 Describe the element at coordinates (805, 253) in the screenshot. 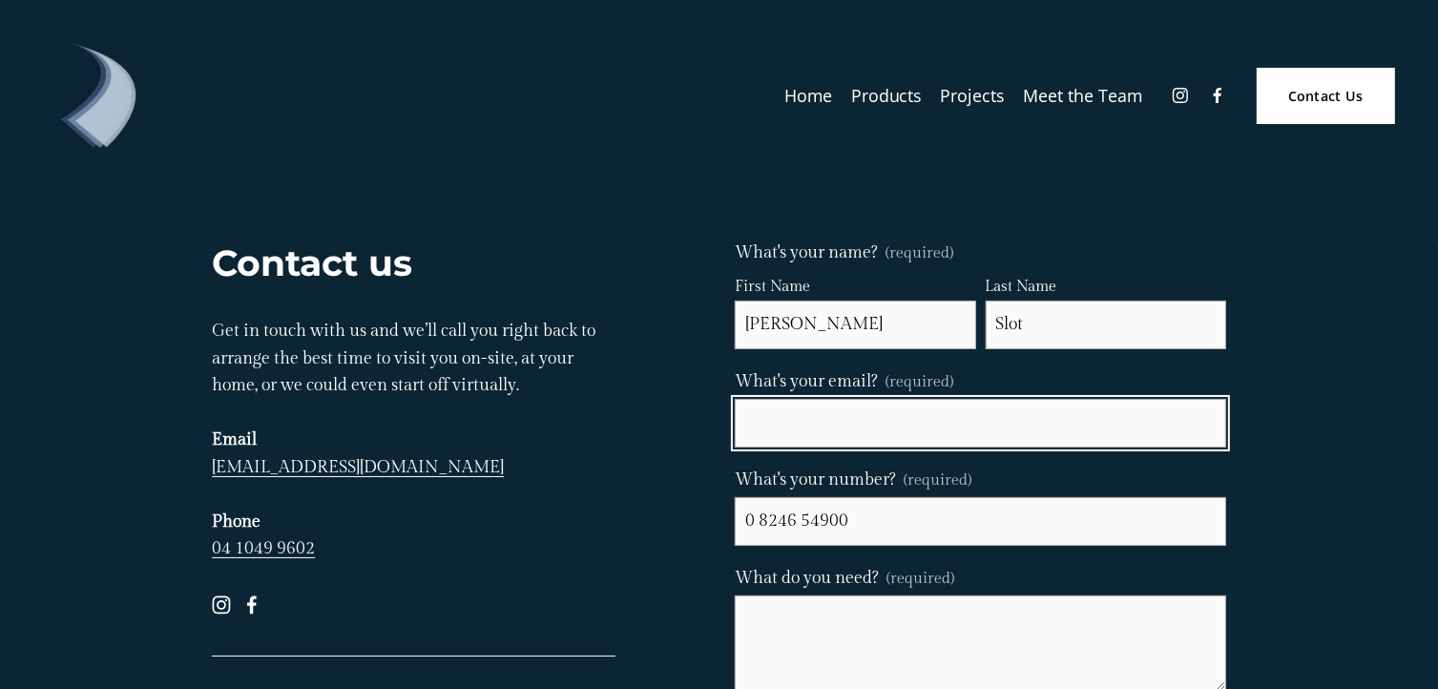

I see `span: What's your name?` at that location.